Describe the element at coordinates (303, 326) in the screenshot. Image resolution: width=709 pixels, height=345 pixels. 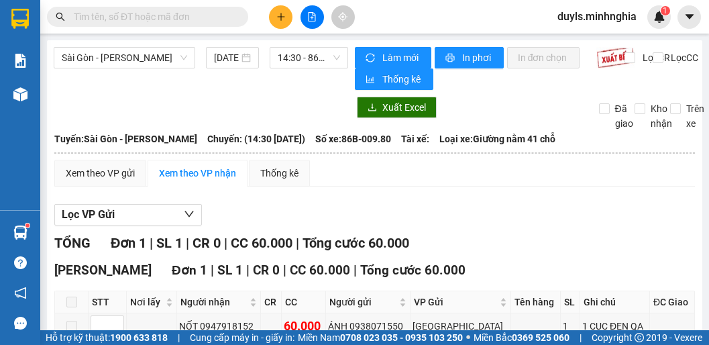
I see `div: 60.000` at that location.